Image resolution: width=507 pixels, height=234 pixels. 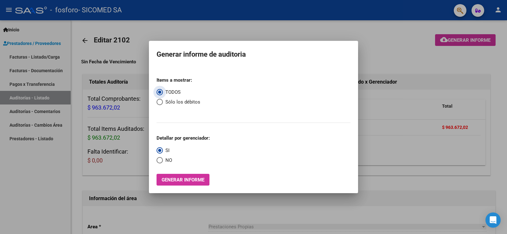 What do you see at coordinates (183, 138) in the screenshot?
I see `strong: Detallar por gerenciador:` at bounding box center [183, 138].